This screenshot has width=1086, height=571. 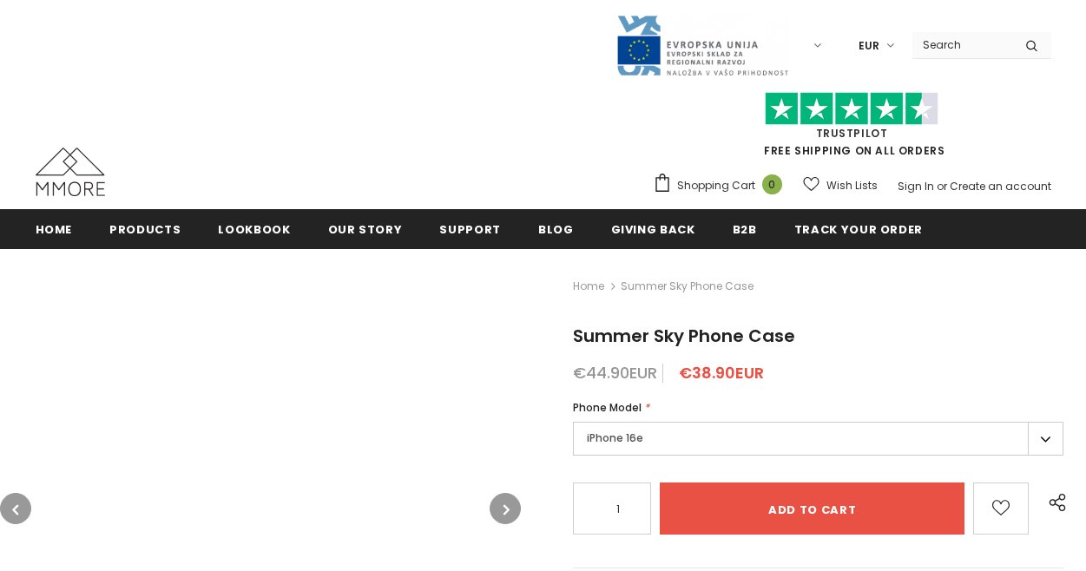 I want to click on span: Home, so click(x=54, y=229).